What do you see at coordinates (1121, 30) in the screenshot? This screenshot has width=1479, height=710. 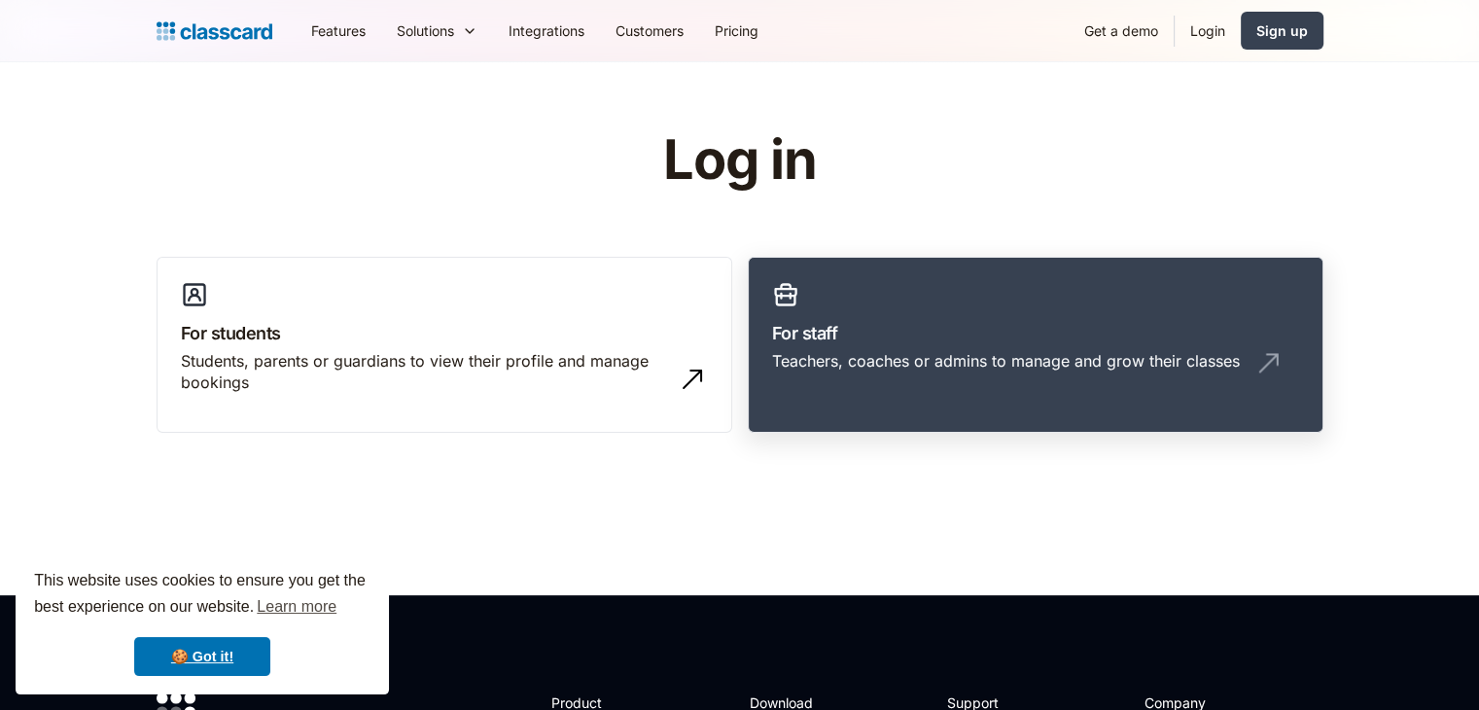 I see `a: Get a demo` at bounding box center [1121, 30].